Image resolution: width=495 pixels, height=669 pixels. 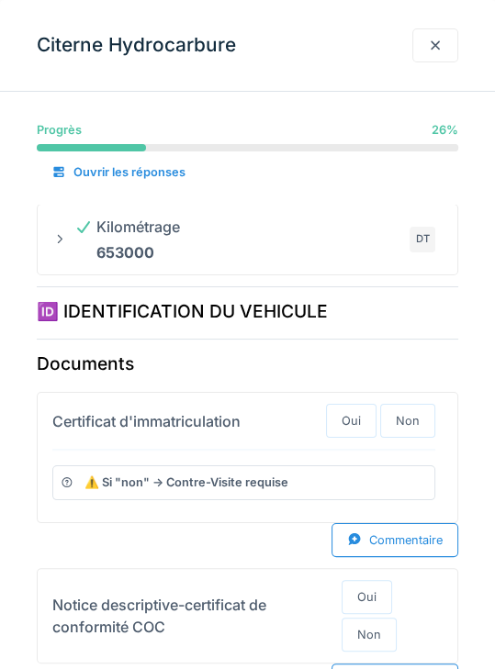 What do you see at coordinates (247, 358) in the screenshot?
I see `div: Documents` at bounding box center [247, 358].